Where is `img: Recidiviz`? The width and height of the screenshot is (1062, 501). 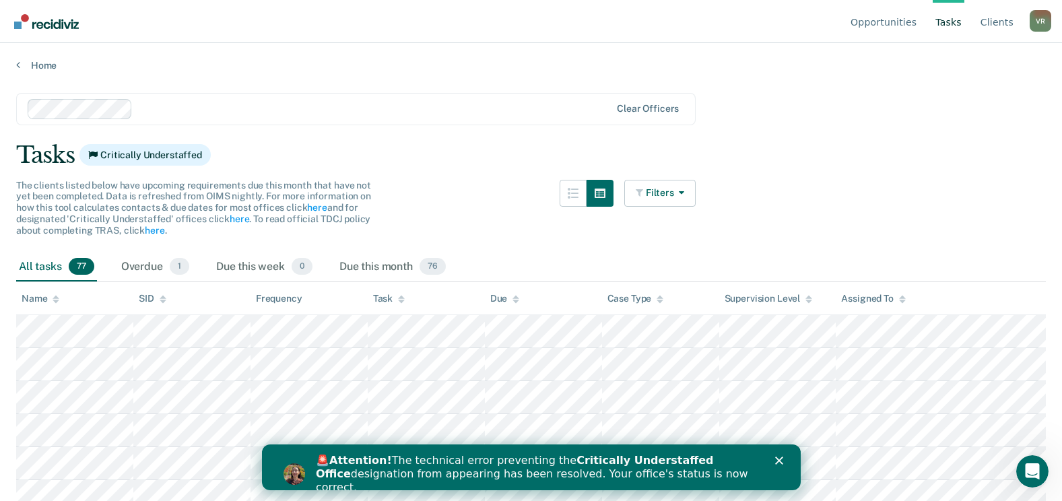
img: Recidiviz is located at coordinates (46, 22).